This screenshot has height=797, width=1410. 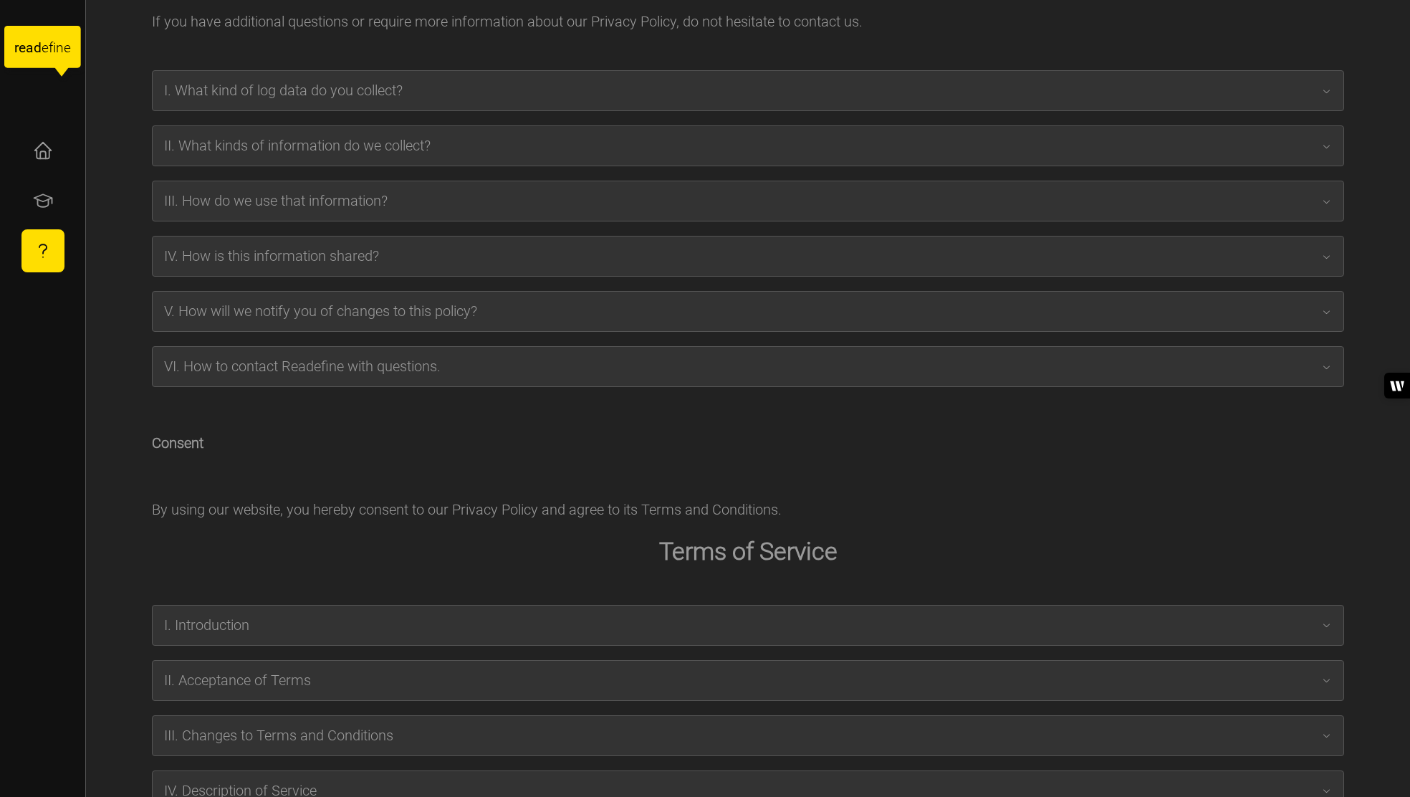 What do you see at coordinates (37, 47) in the screenshot?
I see `tspan: d` at bounding box center [37, 47].